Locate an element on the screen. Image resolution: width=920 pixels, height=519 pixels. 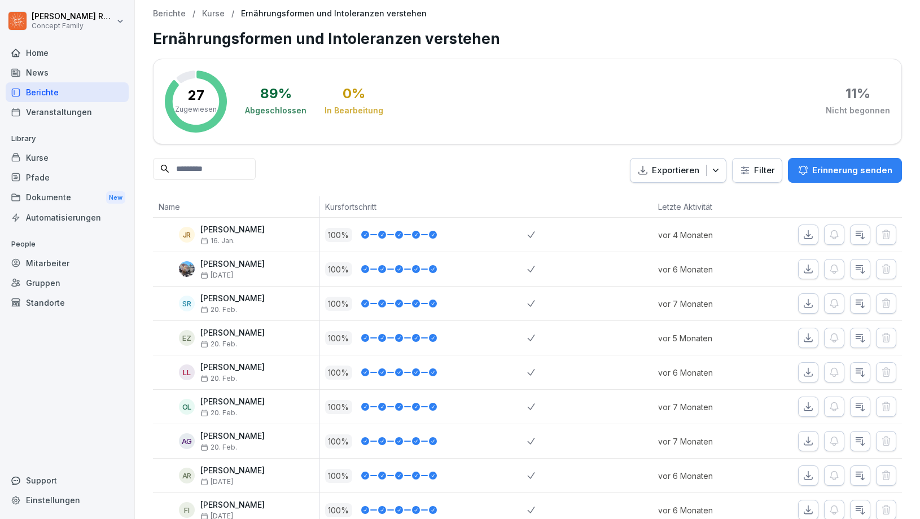
div: Veranstaltungen is located at coordinates (67, 112).